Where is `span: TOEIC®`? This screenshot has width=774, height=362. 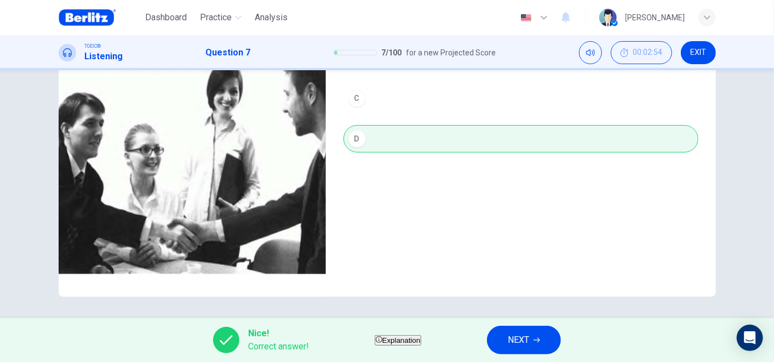 span: TOEIC® is located at coordinates (93, 46).